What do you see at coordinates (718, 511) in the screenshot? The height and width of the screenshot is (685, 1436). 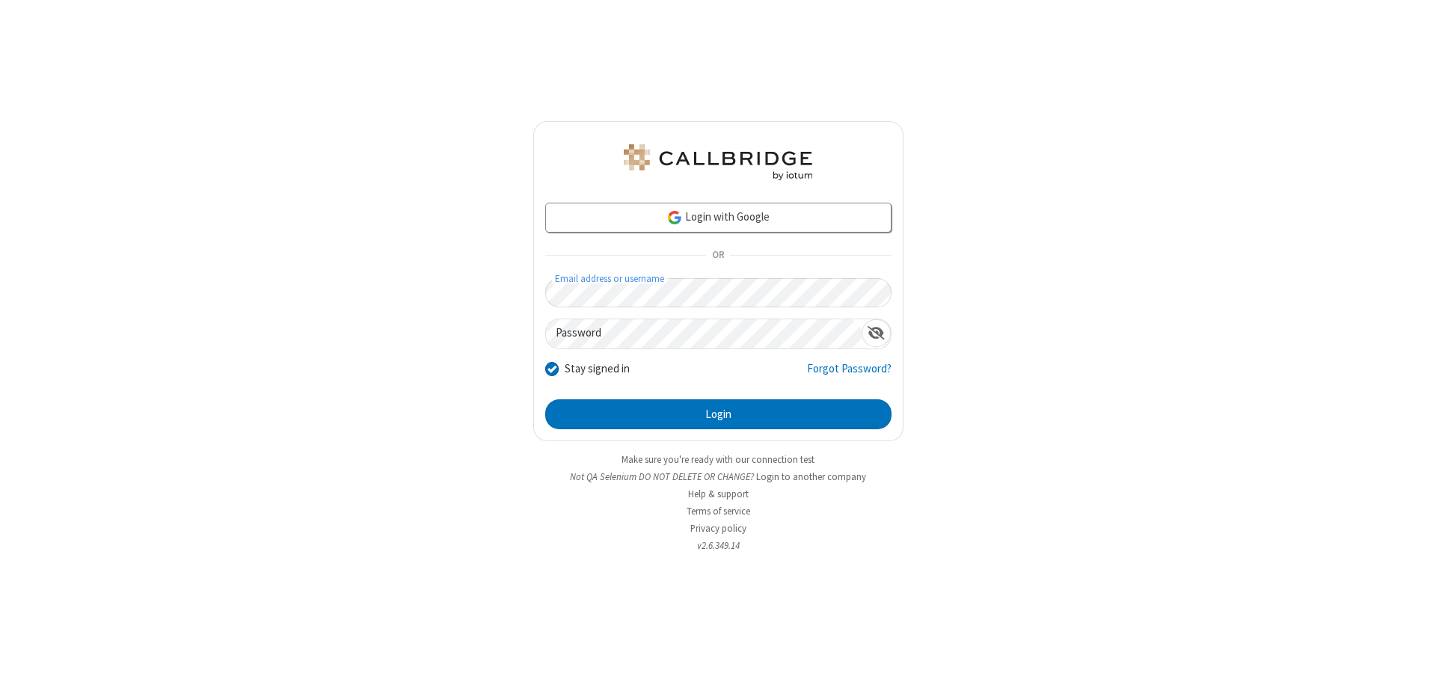 I see `a: Terms of service` at bounding box center [718, 511].